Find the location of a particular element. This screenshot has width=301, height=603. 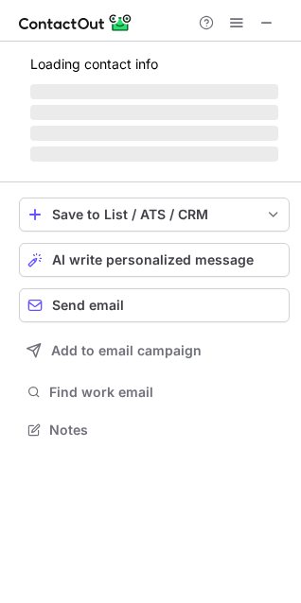

button: save-profile-one-click is located at coordinates (154, 215).